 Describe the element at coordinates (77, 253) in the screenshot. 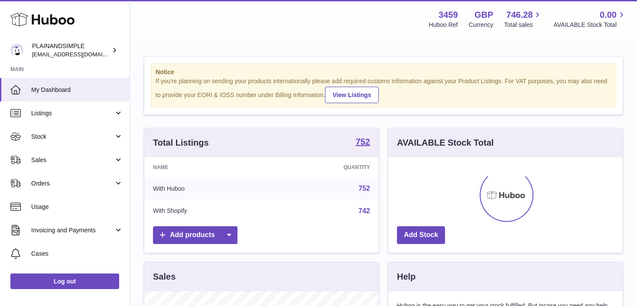

I see `span: Cases` at that location.